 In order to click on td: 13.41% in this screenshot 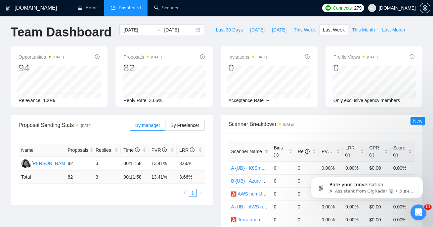, I will do `click(163, 164)`.